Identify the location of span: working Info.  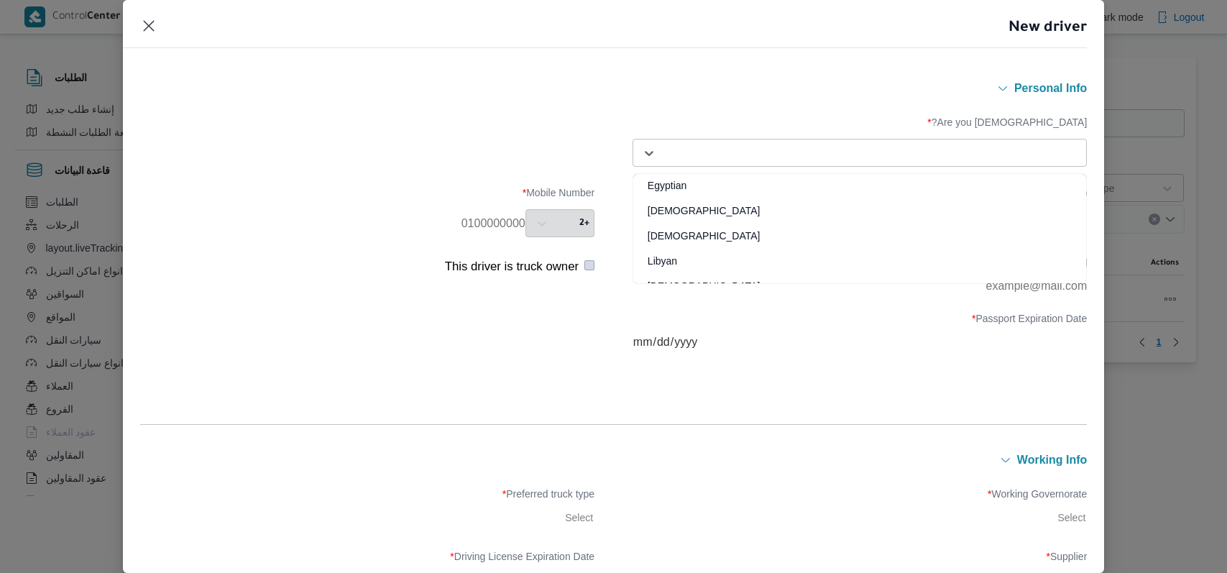
(1052, 460).